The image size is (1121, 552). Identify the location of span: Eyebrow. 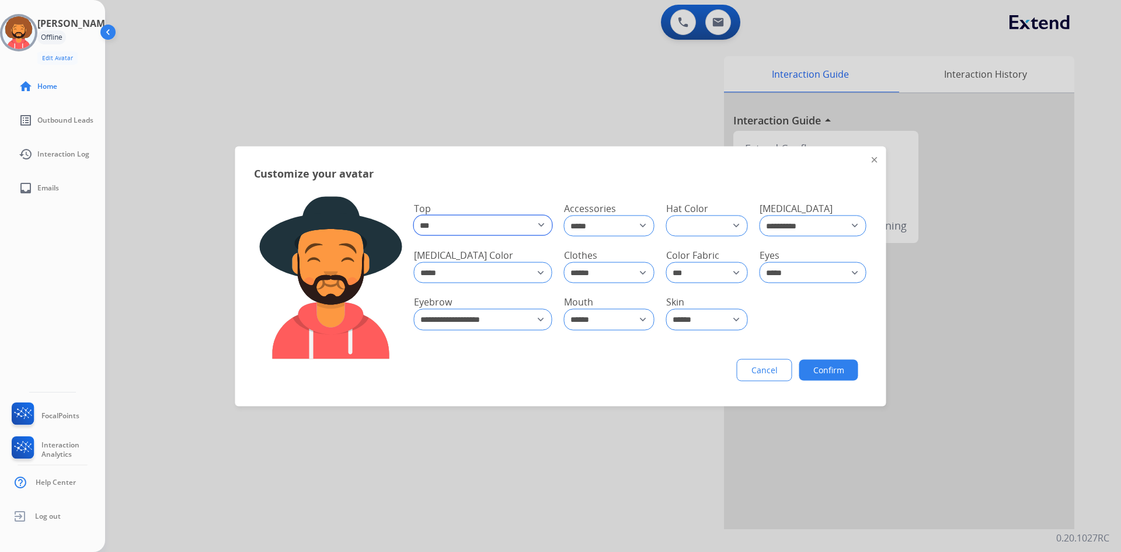
(433, 302).